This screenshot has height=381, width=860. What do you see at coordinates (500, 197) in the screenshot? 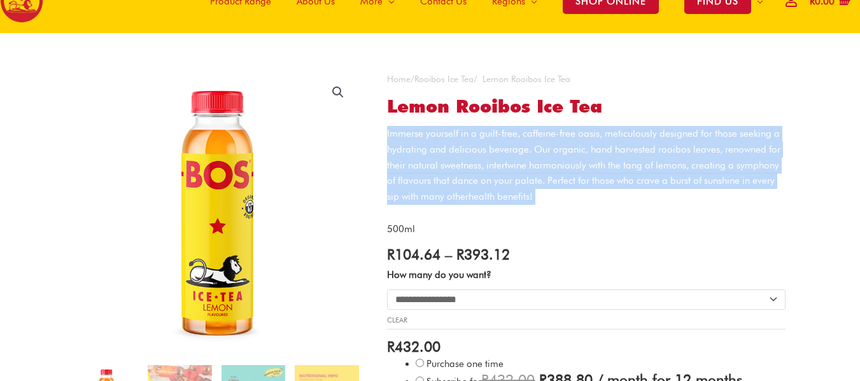
I see `a: health benefits!` at bounding box center [500, 197].